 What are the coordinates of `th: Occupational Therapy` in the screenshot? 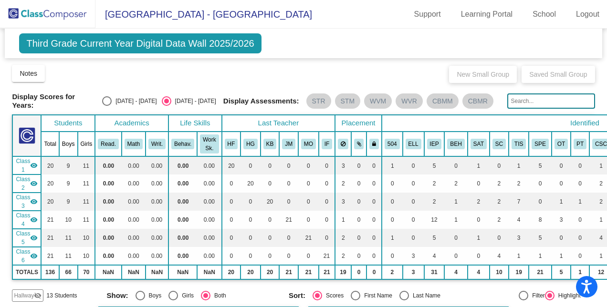 It's located at (561, 144).